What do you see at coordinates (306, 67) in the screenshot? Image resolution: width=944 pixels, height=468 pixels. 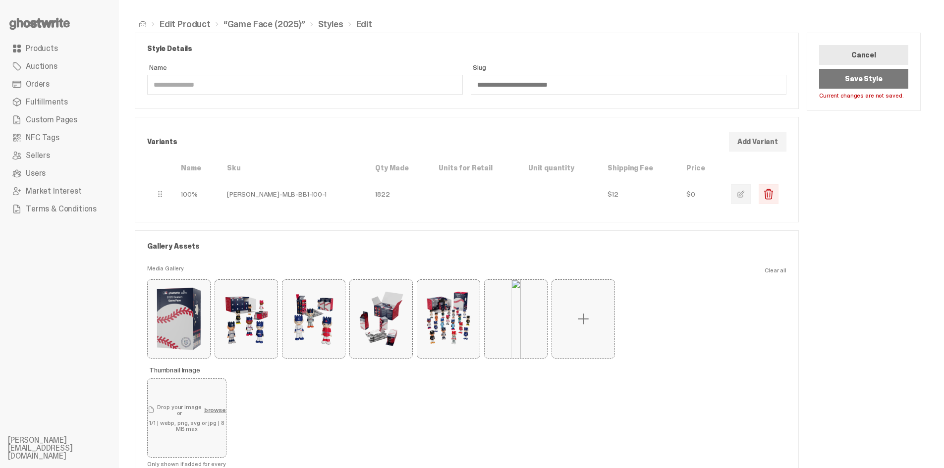 I see `span: Name` at bounding box center [306, 67].